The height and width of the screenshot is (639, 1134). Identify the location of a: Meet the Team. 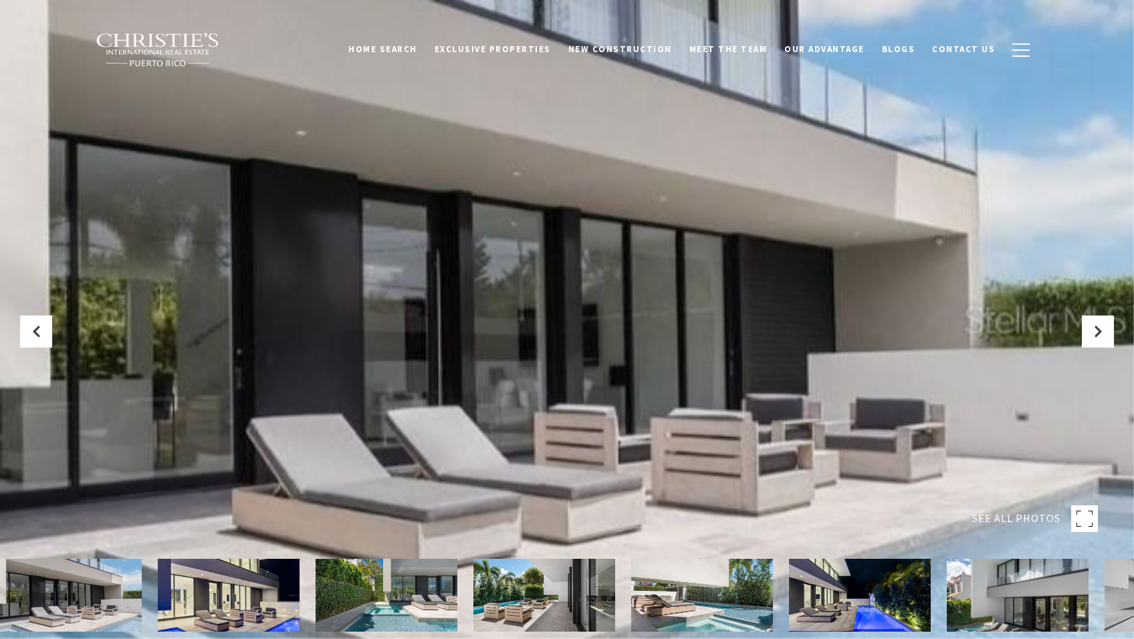
(728, 49).